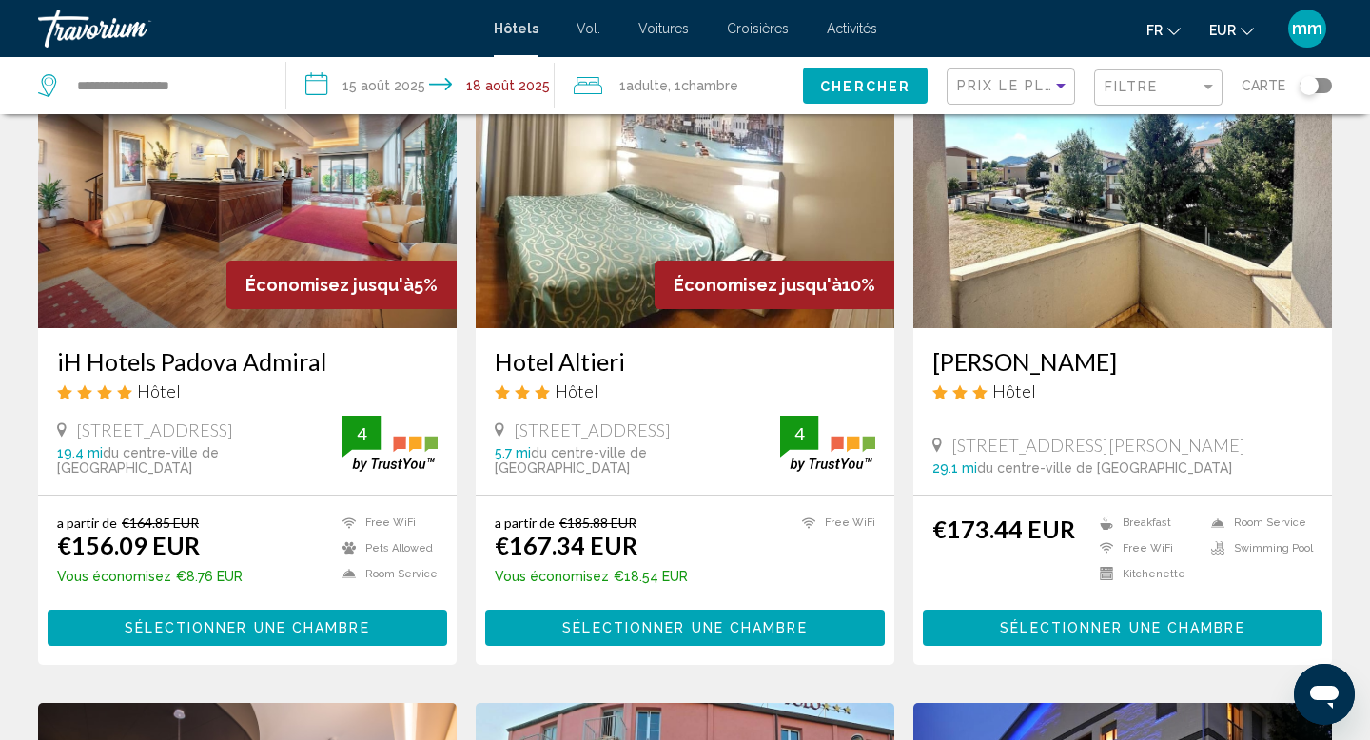 The width and height of the screenshot is (1370, 740). I want to click on button: Menu utilisateur, so click(1307, 29).